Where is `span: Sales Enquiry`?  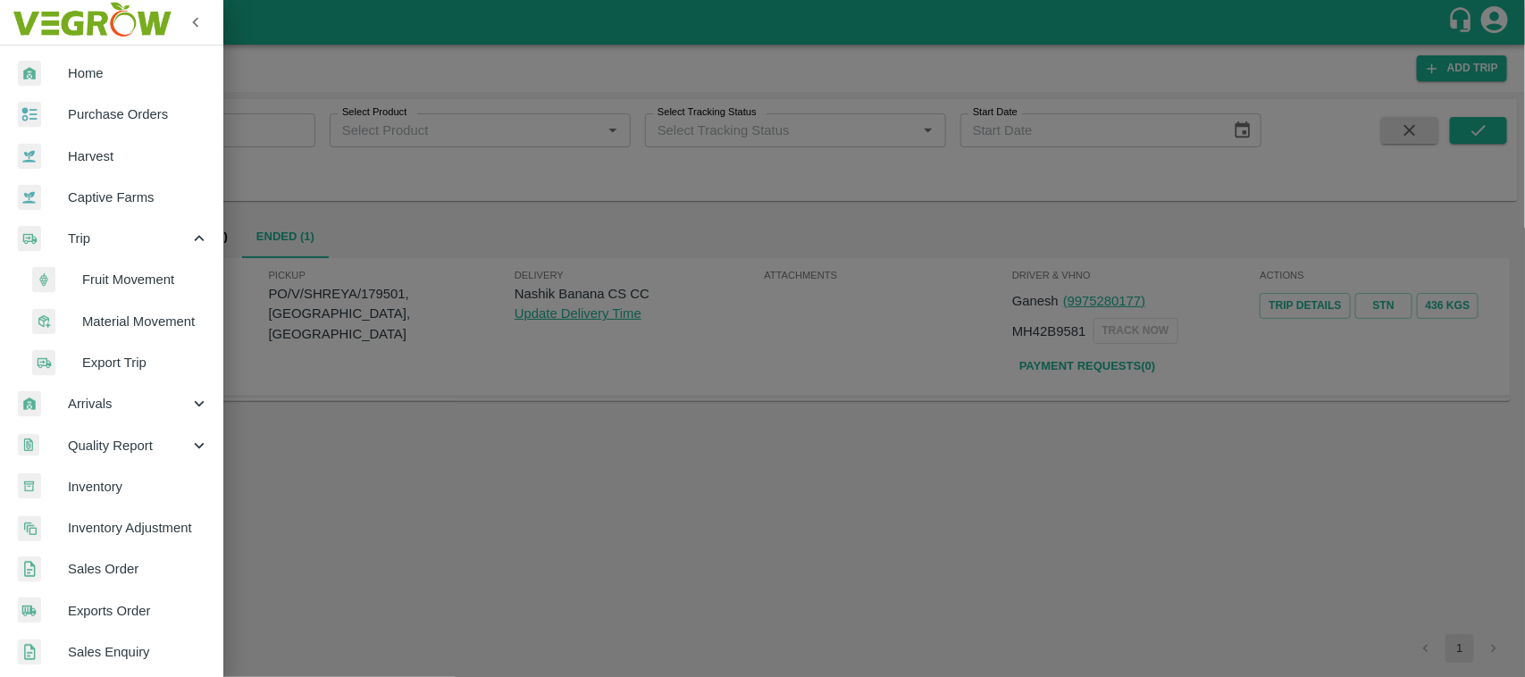 span: Sales Enquiry is located at coordinates (138, 652).